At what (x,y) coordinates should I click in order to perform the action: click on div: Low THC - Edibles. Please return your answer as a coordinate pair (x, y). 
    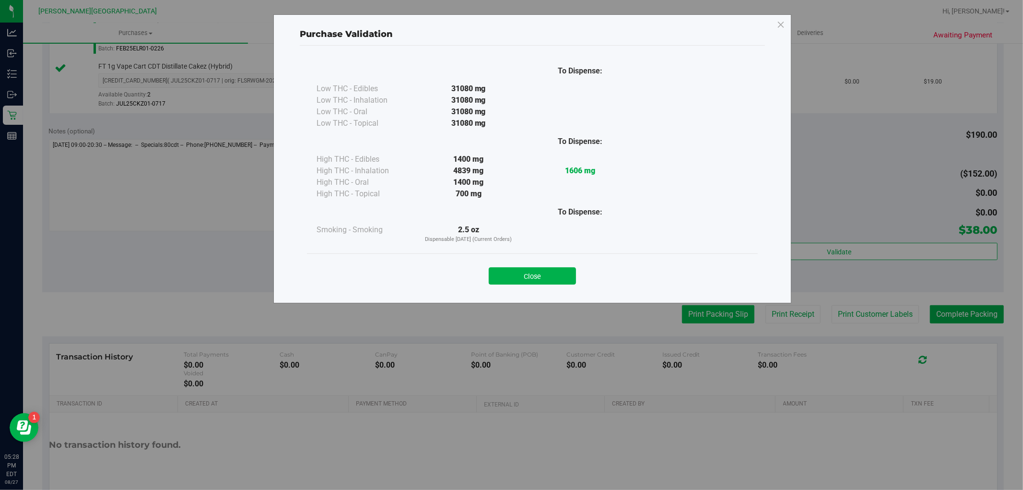
    Looking at the image, I should click on (364, 89).